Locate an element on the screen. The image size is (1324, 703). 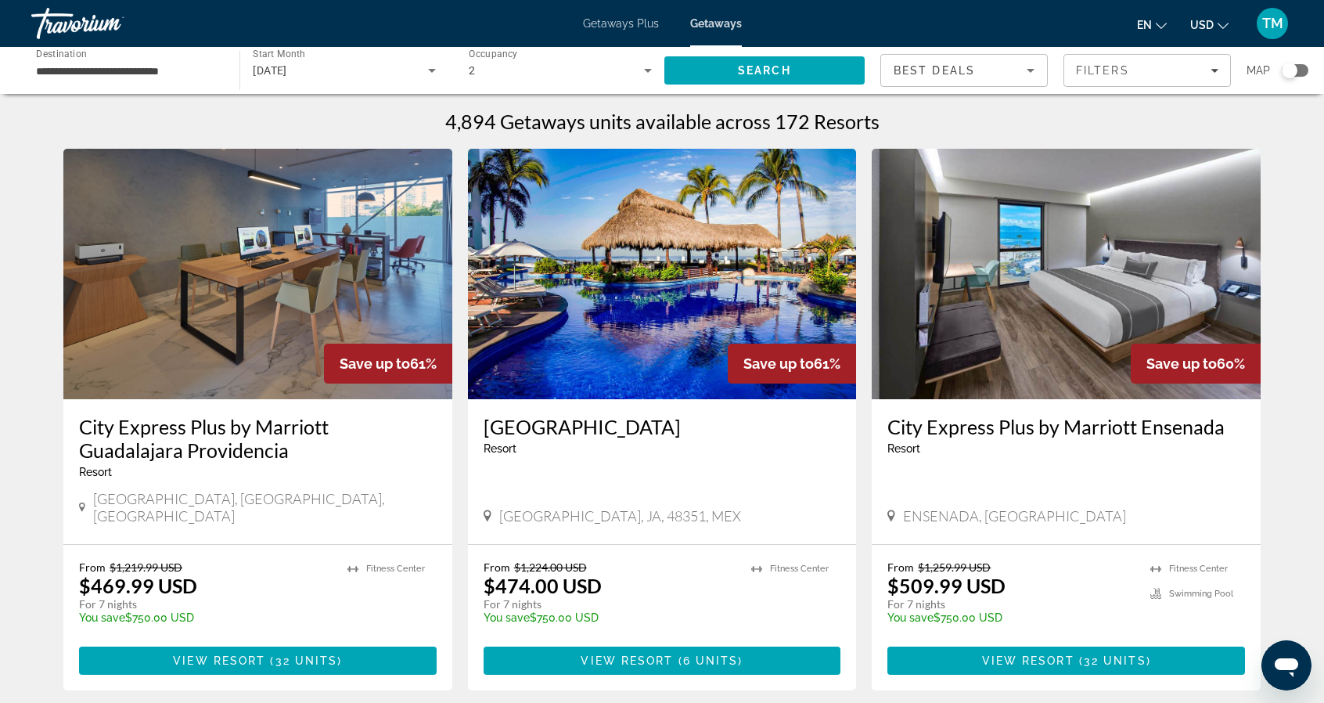
h3: City Express Plus by Marriott Guadalajara Providencia is located at coordinates (257, 438).